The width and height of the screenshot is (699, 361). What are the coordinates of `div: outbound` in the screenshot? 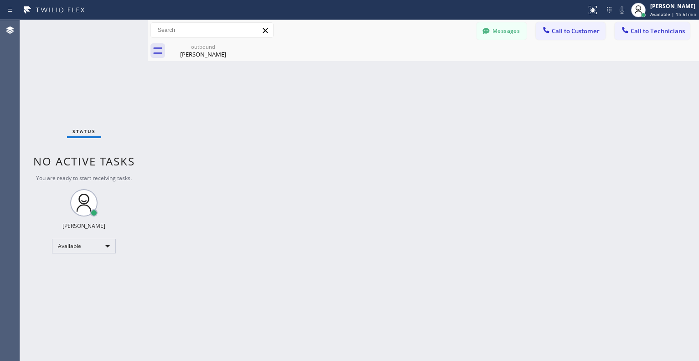 It's located at (203, 47).